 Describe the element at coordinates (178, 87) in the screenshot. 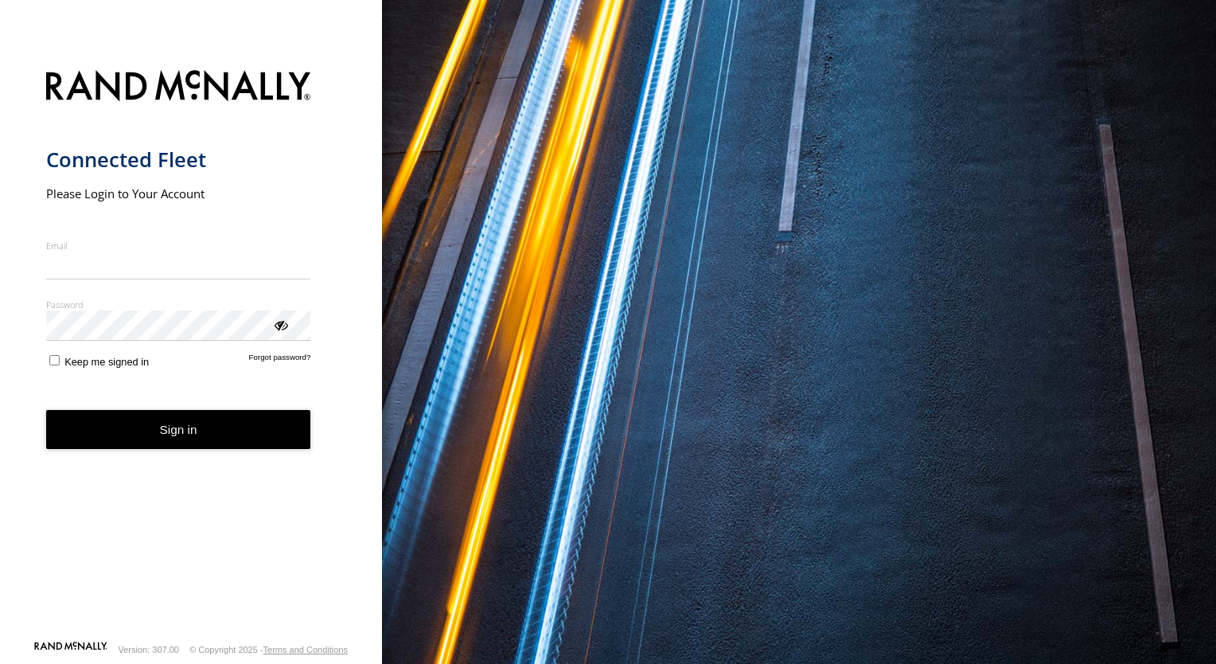

I see `img: Rand McNally` at that location.